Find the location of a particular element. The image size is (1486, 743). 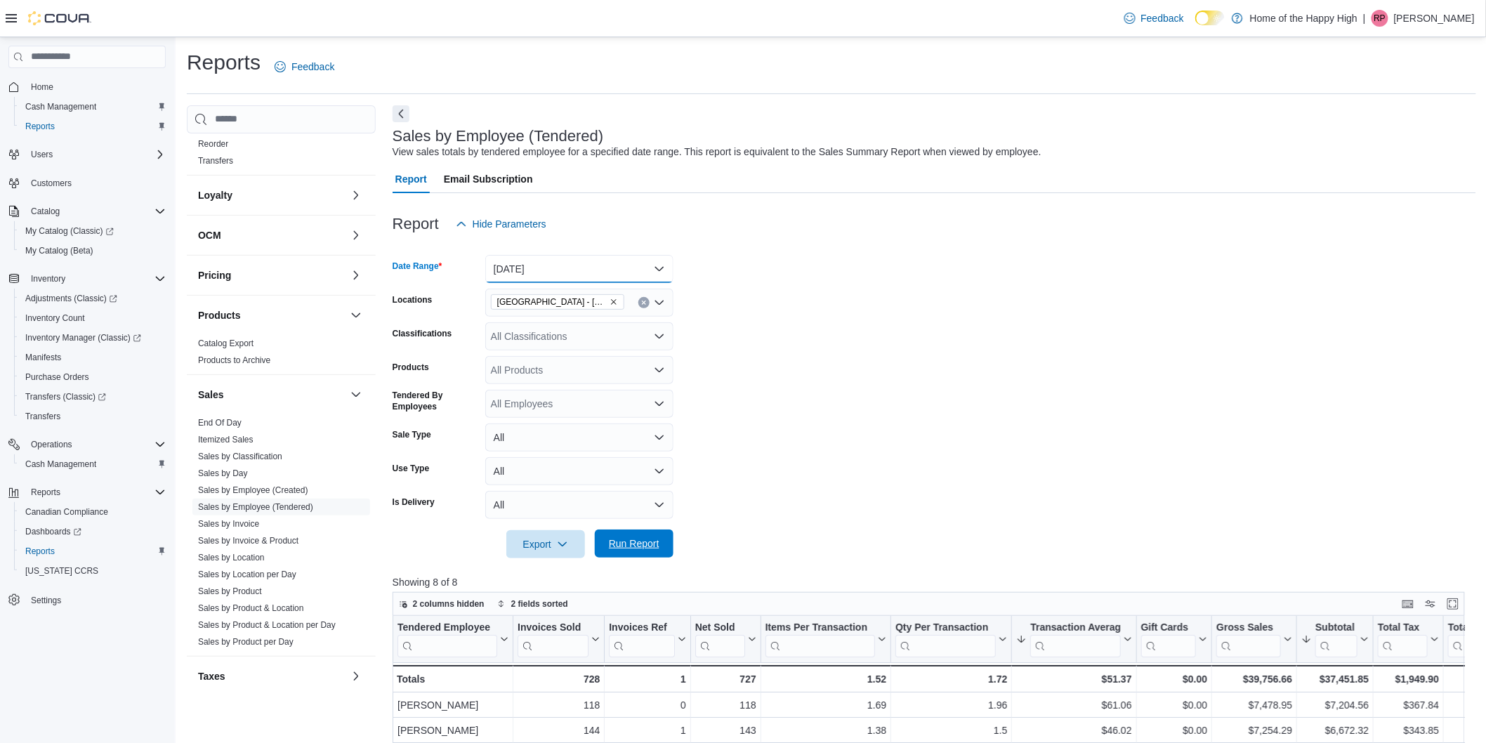

span: Sales by Invoice is located at coordinates (228, 524).